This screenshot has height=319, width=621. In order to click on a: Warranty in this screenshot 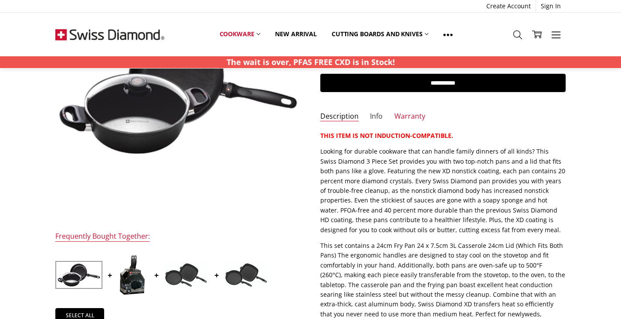, I will do `click(410, 116)`.